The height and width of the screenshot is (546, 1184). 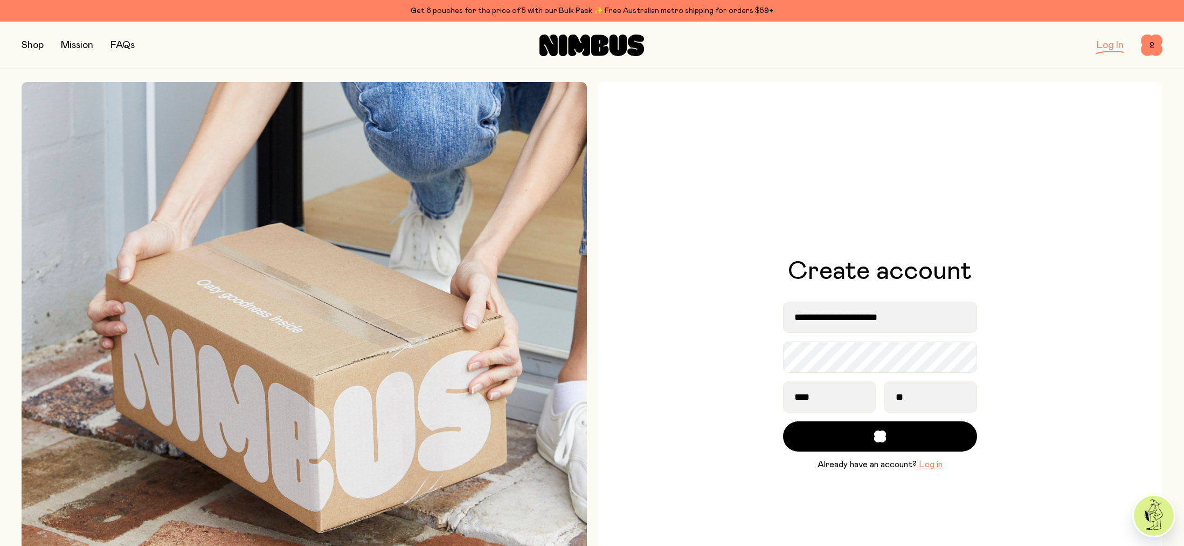 What do you see at coordinates (1152, 45) in the screenshot?
I see `button: 2` at bounding box center [1152, 45].